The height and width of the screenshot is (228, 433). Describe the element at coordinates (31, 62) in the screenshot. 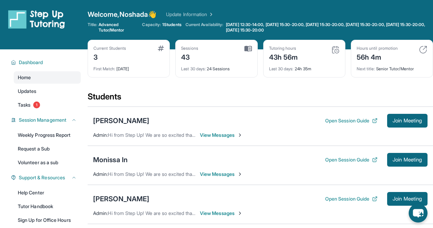

I see `span: Dashboard` at that location.